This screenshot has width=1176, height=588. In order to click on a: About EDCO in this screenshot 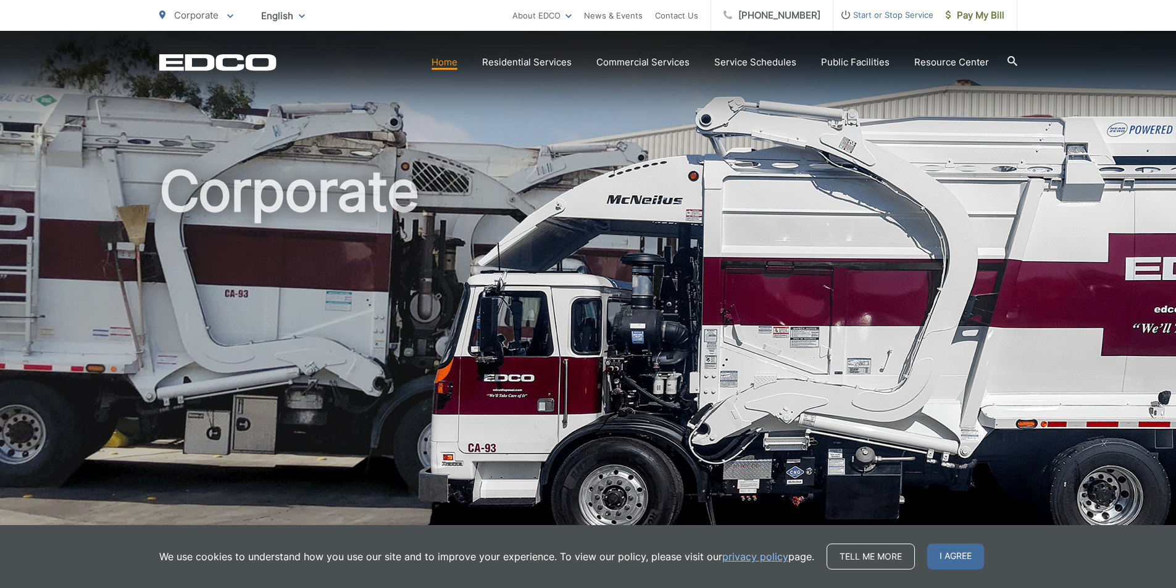, I will do `click(542, 15)`.